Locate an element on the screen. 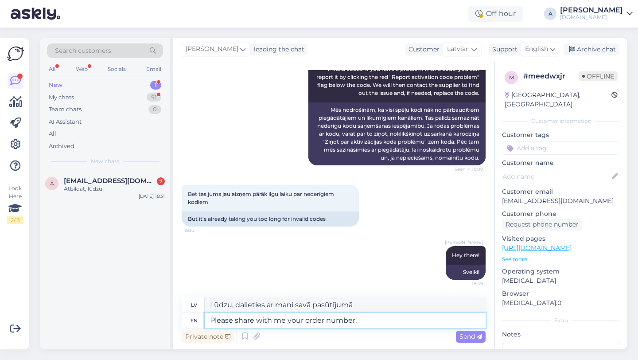 Image resolution: width=638 pixels, height=360 pixels. div: New is located at coordinates (55, 85).